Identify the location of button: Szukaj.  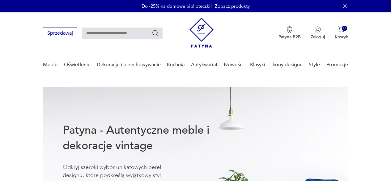
(155, 33).